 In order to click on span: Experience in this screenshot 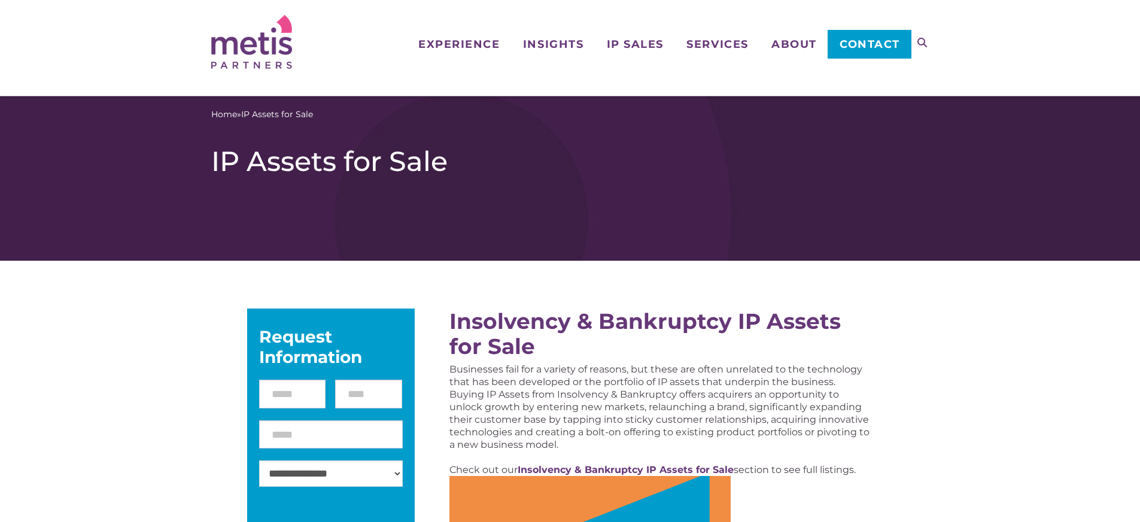, I will do `click(459, 44)`.